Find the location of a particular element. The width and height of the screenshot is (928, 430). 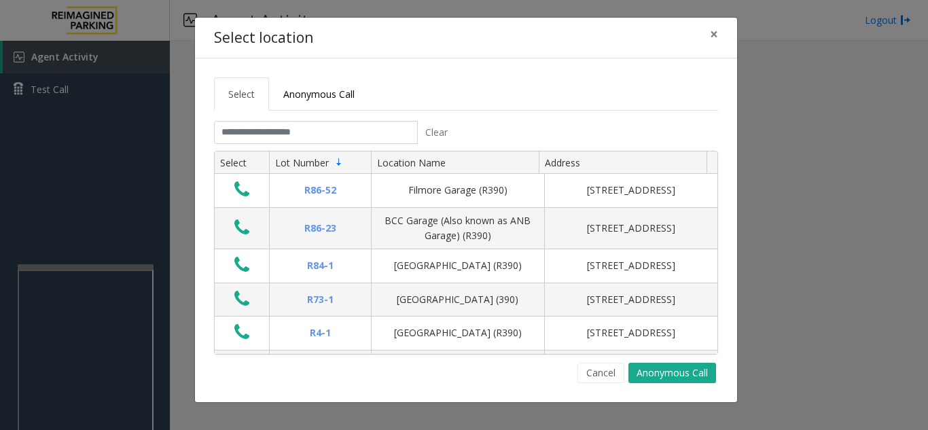

div: Filmore Garage (R390) is located at coordinates (458, 190).